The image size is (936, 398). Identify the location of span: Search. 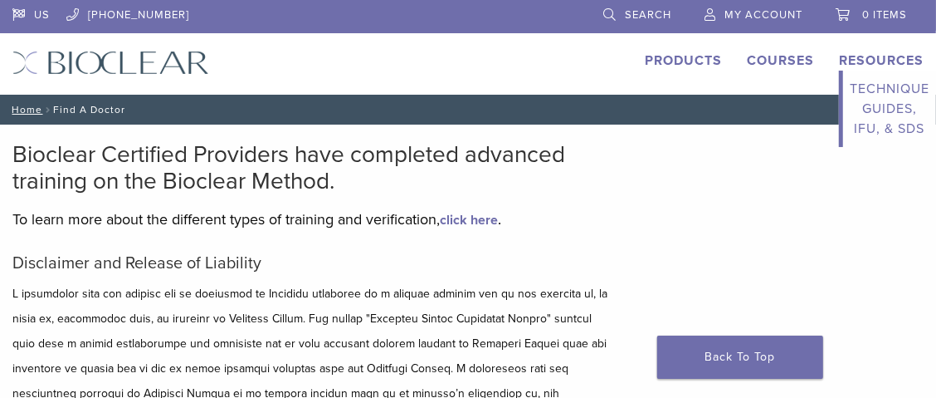
(648, 15).